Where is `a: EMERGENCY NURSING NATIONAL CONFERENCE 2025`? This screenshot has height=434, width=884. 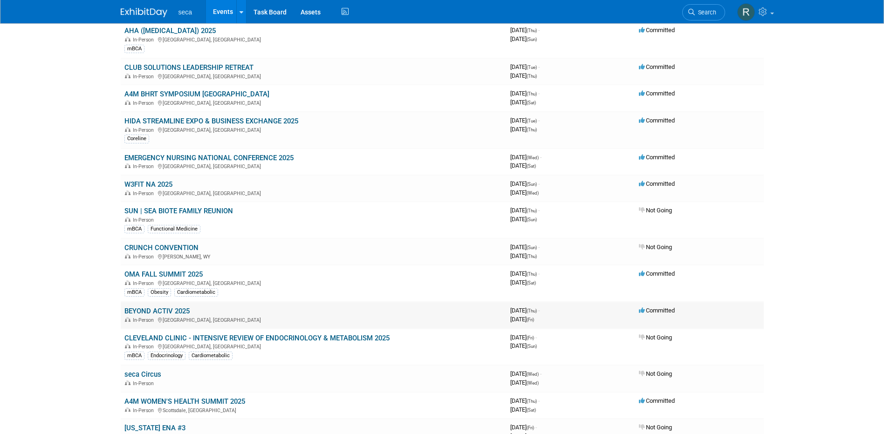
a: EMERGENCY NURSING NATIONAL CONFERENCE 2025 is located at coordinates (209, 158).